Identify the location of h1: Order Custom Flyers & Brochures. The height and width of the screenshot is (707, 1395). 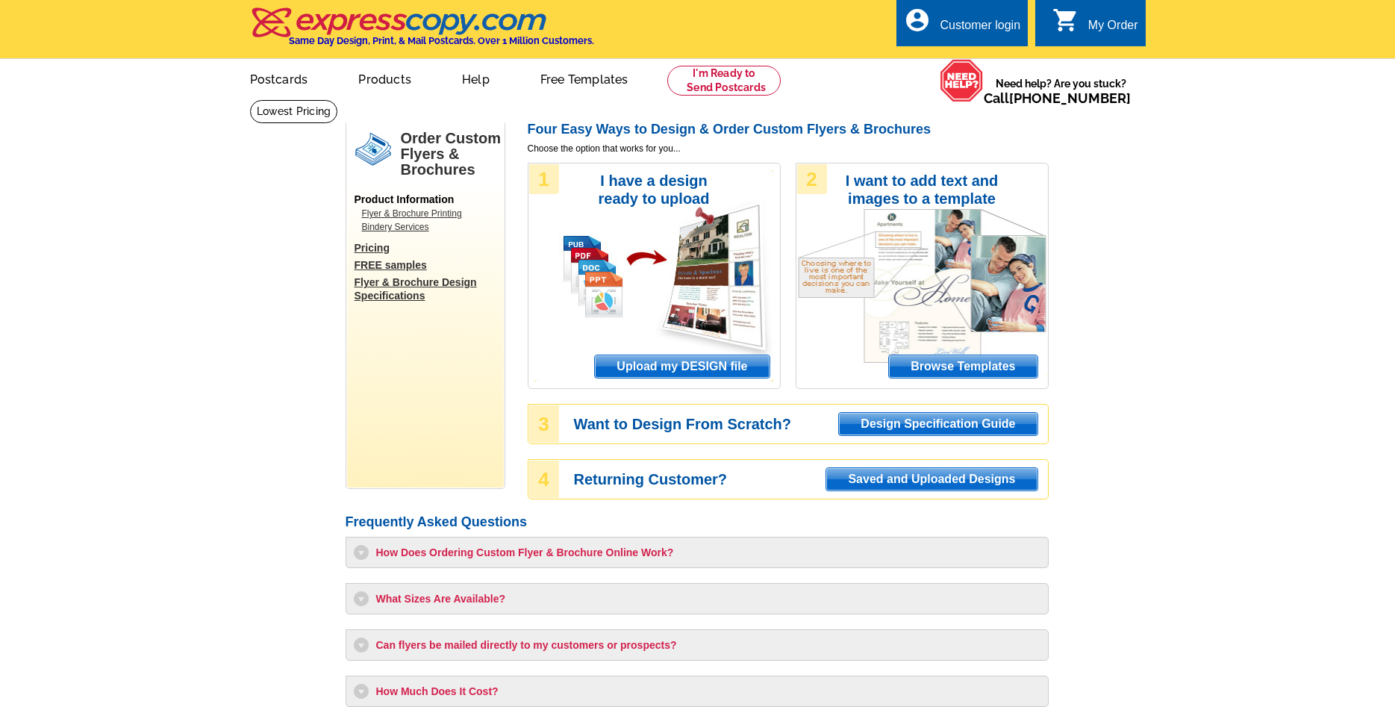
(452, 154).